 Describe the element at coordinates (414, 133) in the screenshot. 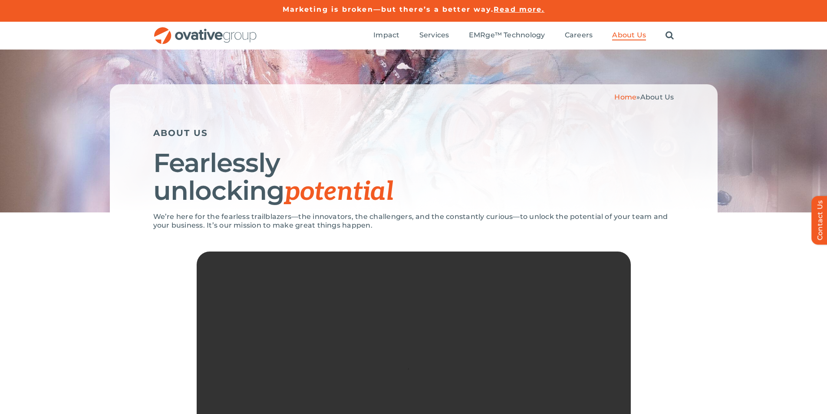

I see `h5: ABOUT US` at that location.